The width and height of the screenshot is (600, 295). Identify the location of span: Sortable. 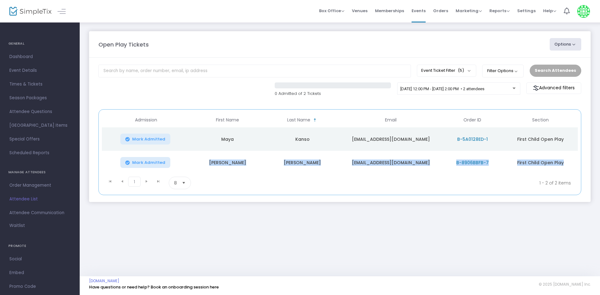
(315, 120).